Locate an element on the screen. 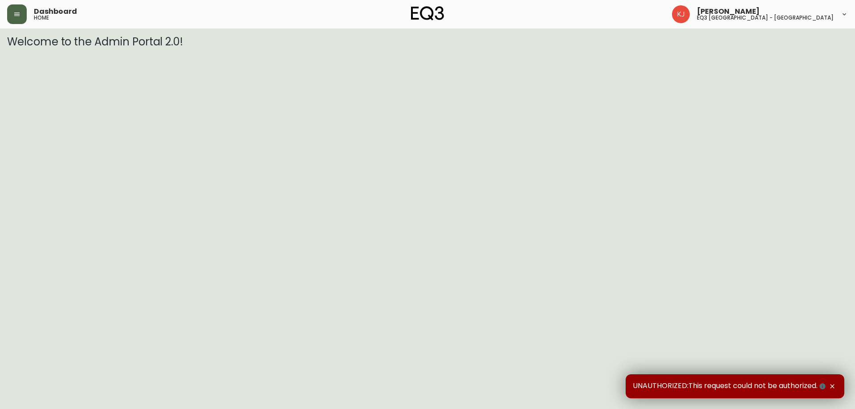  span: UNAUTHORIZED:This request could not be authorized. is located at coordinates (730, 386).